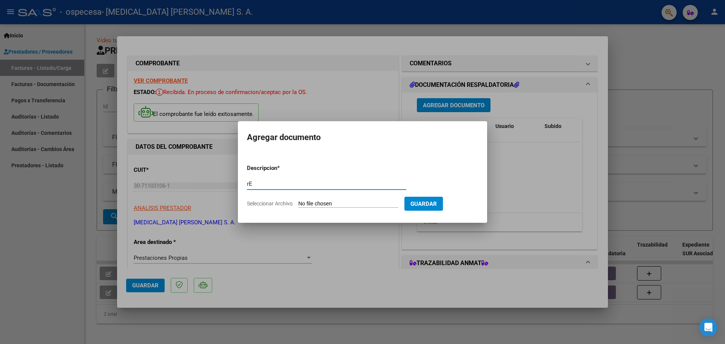  Describe the element at coordinates (282, 168) in the screenshot. I see `p: Descripcion` at that location.